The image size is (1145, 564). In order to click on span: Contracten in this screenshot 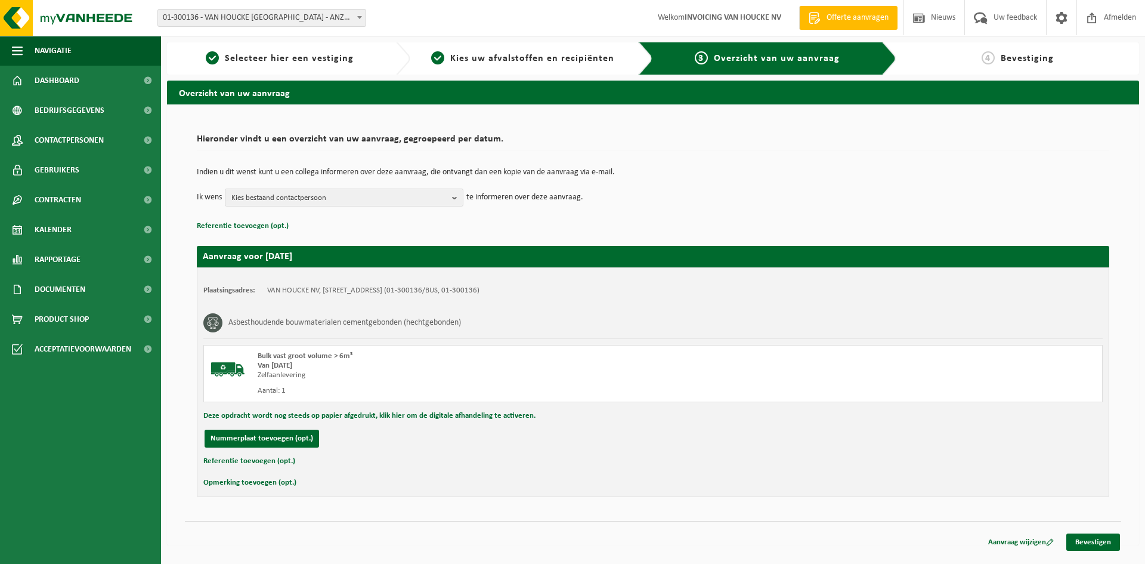, I will do `click(58, 200)`.